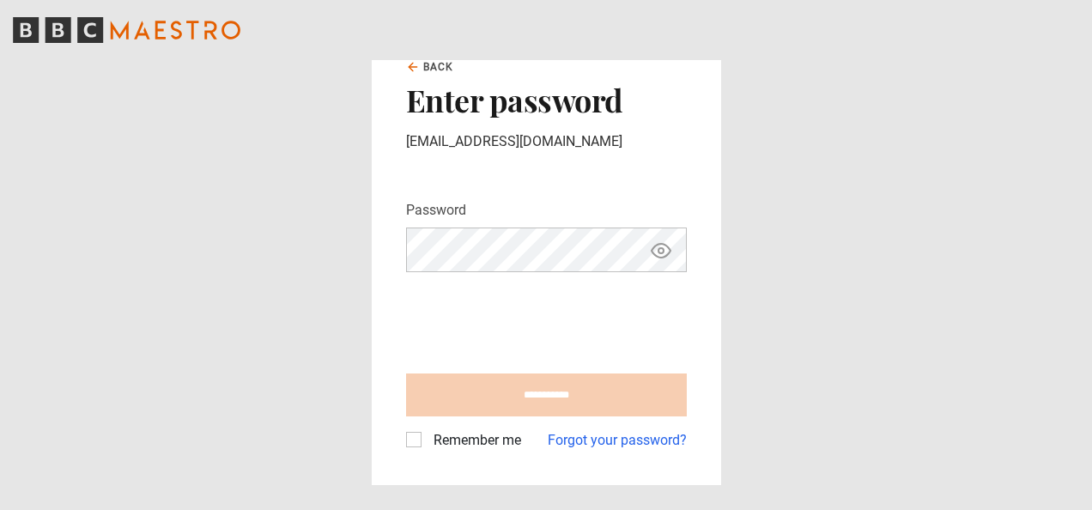  What do you see at coordinates (617, 440) in the screenshot?
I see `a: Forgot your password?` at bounding box center [617, 440].